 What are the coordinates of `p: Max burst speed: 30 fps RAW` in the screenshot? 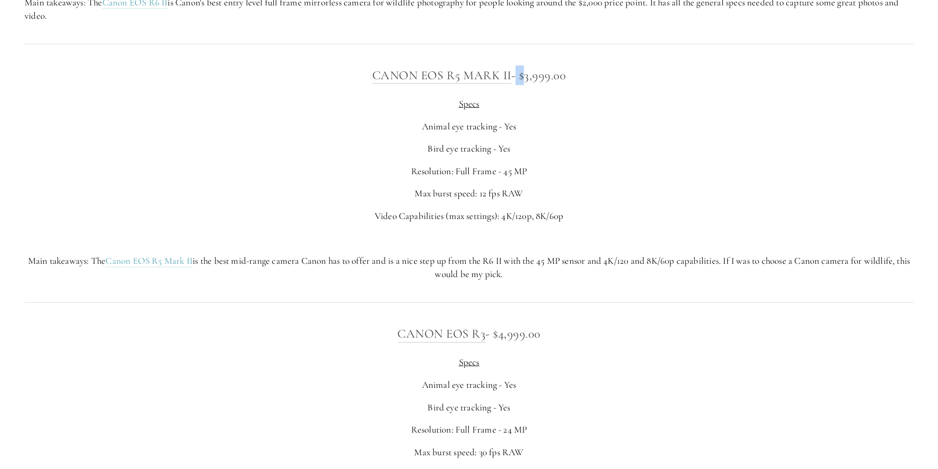 It's located at (469, 452).